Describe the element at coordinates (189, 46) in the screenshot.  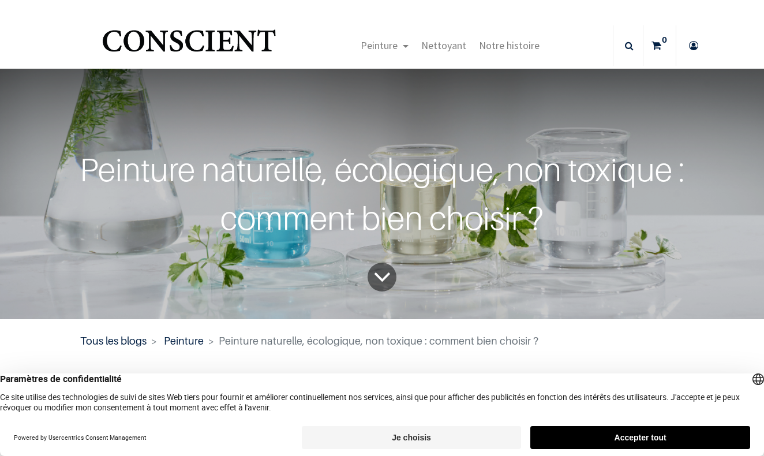
I see `a: Logo of Conscient` at that location.